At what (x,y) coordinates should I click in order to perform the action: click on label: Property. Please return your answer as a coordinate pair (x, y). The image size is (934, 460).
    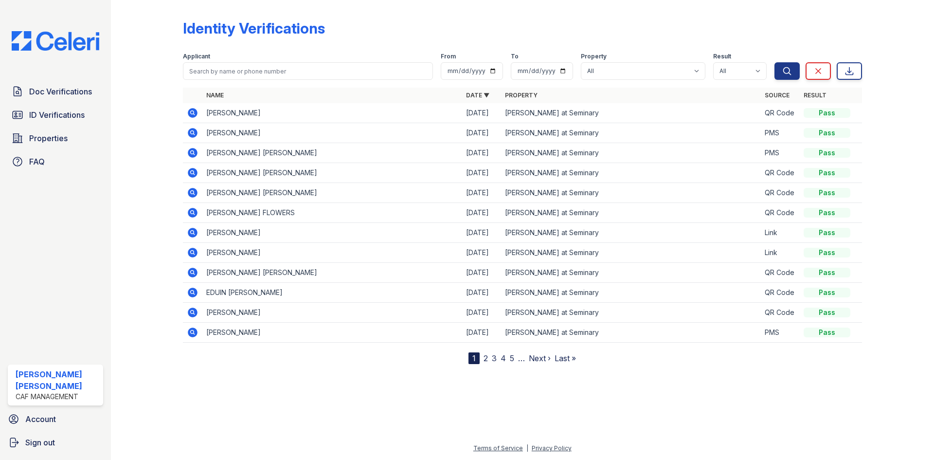
    Looking at the image, I should click on (593, 56).